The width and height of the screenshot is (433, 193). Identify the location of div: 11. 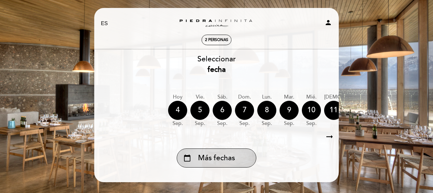
(333, 110).